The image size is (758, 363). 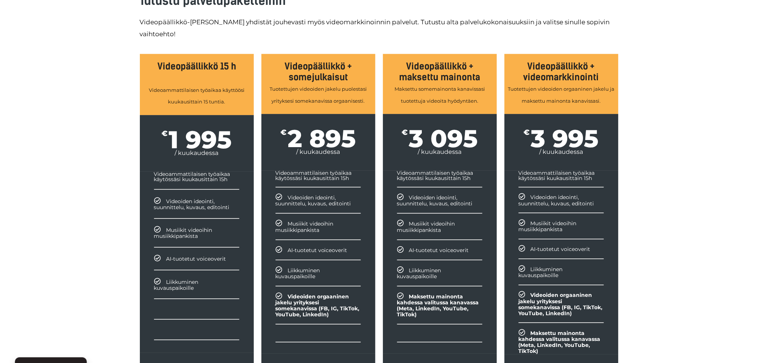 What do you see at coordinates (197, 96) in the screenshot?
I see `span: Videoammattilaisen työaikaa käyttöösi kuukausittain 15 tuntia.` at bounding box center [197, 96].